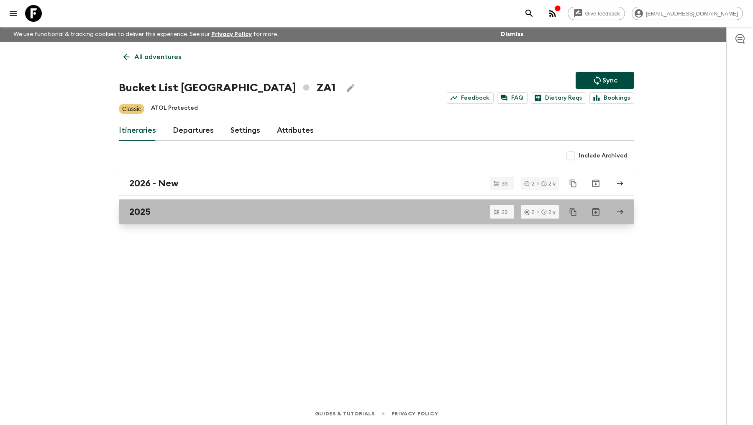 The height and width of the screenshot is (425, 753). Describe the element at coordinates (596, 13) in the screenshot. I see `a: Give feedback` at that location.